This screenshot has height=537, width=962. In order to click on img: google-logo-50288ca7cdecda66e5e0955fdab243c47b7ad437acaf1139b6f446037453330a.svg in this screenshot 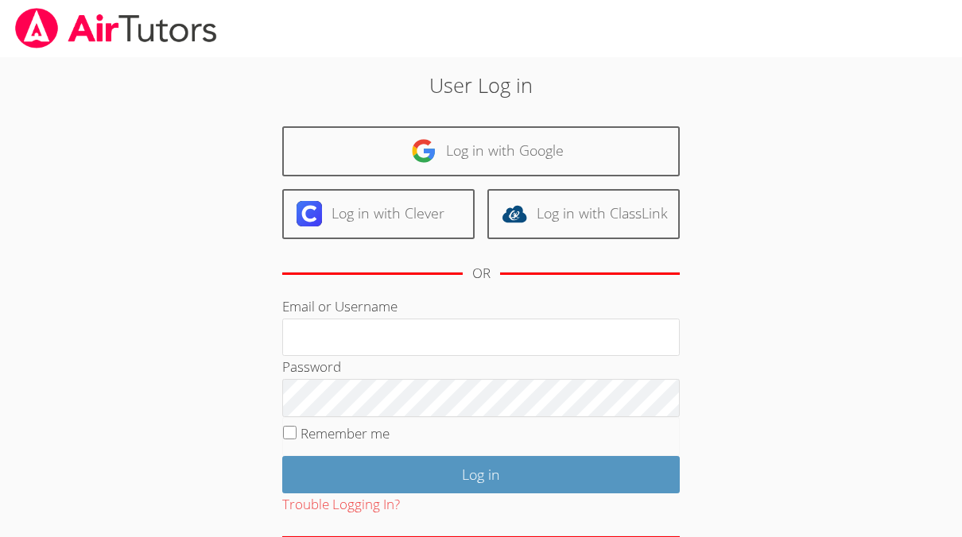, I will do `click(424, 151)`.